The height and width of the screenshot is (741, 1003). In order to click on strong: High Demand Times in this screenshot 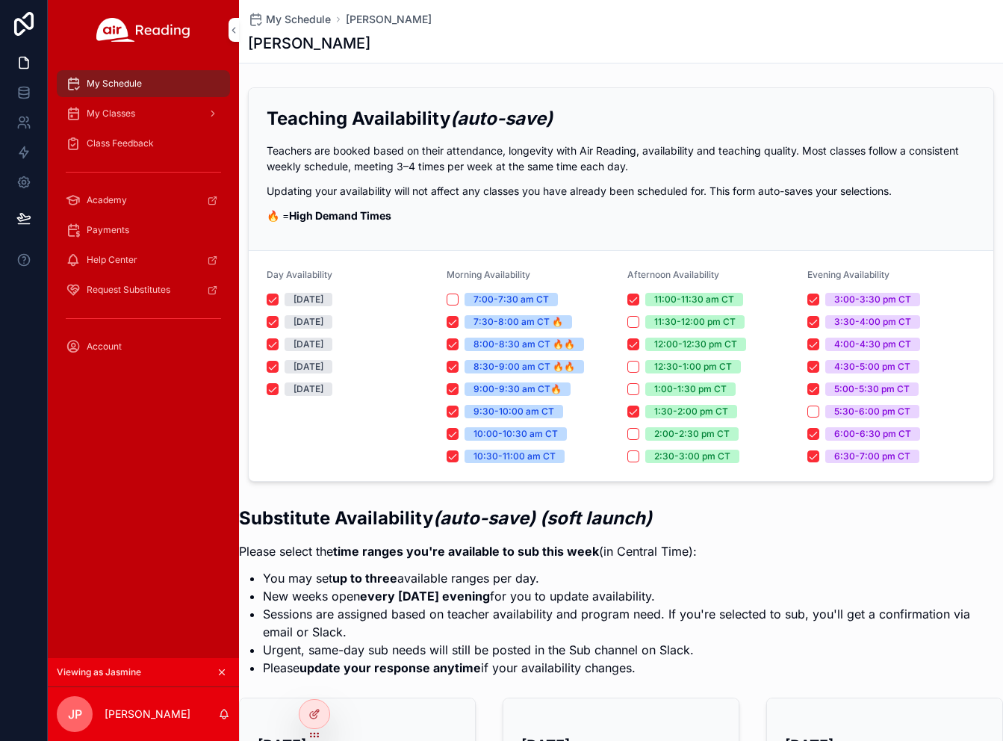, I will do `click(340, 215)`.